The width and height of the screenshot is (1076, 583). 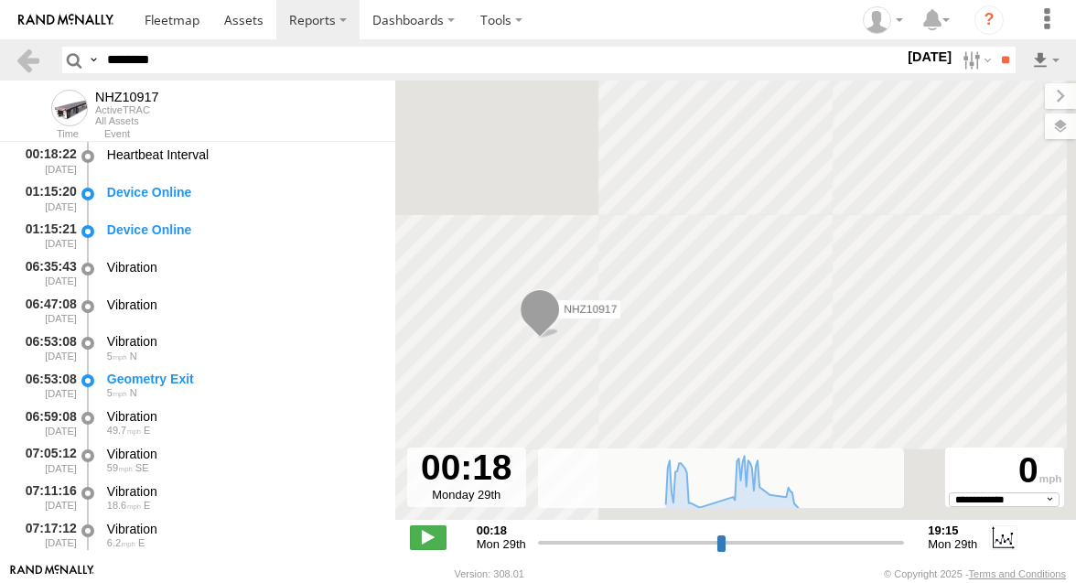 I want to click on span: NHZ10917, so click(x=590, y=309).